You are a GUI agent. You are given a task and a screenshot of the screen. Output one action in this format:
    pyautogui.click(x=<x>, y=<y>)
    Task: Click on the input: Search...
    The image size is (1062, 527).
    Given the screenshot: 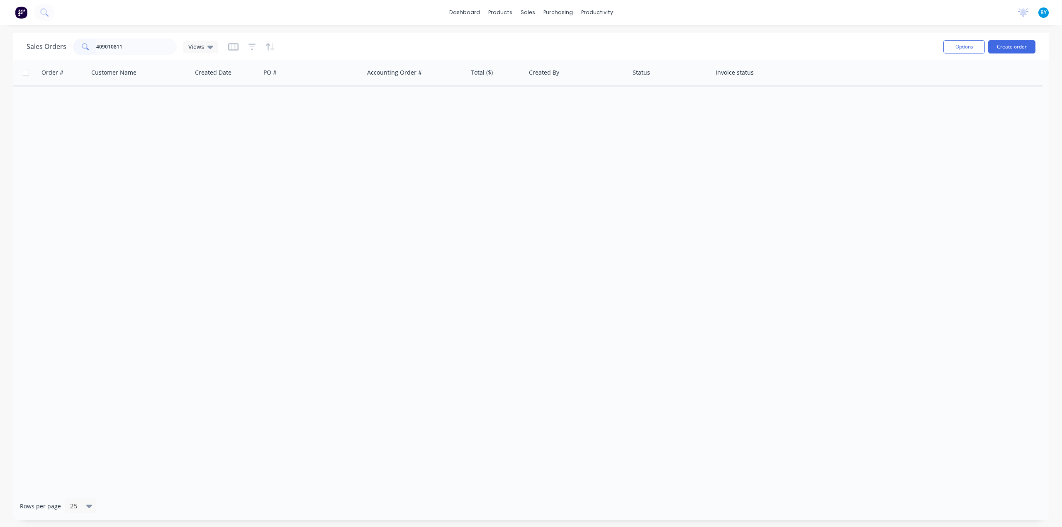 What is the action you would take?
    pyautogui.click(x=136, y=47)
    